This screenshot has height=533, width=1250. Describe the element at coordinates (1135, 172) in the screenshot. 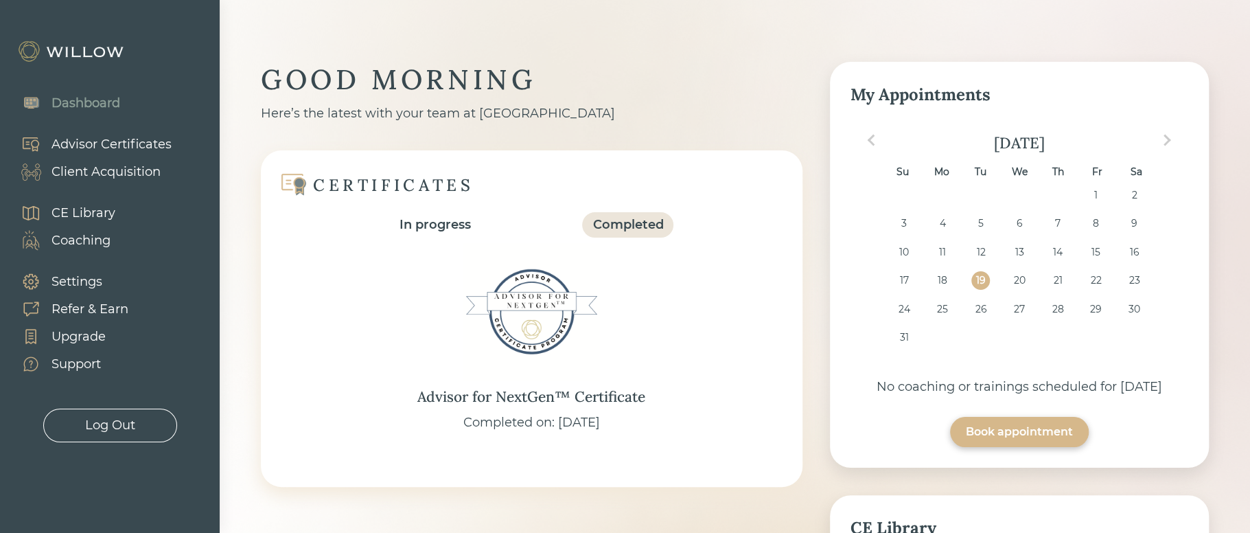

I see `div: Sa` at that location.